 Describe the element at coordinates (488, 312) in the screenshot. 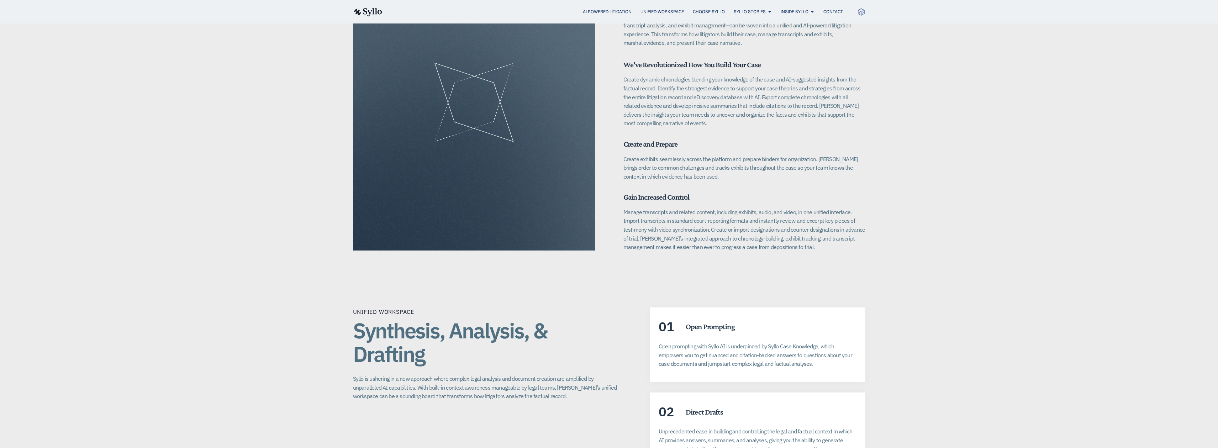

I see `p: Unified Workspace` at that location.